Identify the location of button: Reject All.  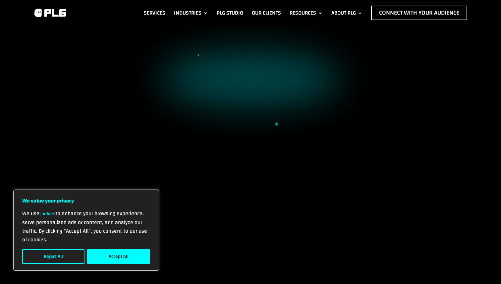
(53, 256).